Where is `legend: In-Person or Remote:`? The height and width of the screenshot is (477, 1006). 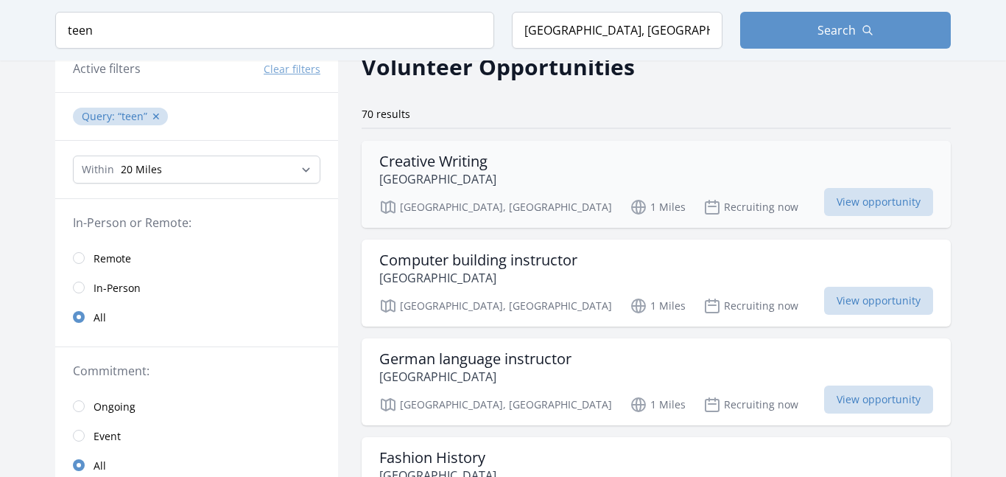 legend: In-Person or Remote: is located at coordinates (197, 222).